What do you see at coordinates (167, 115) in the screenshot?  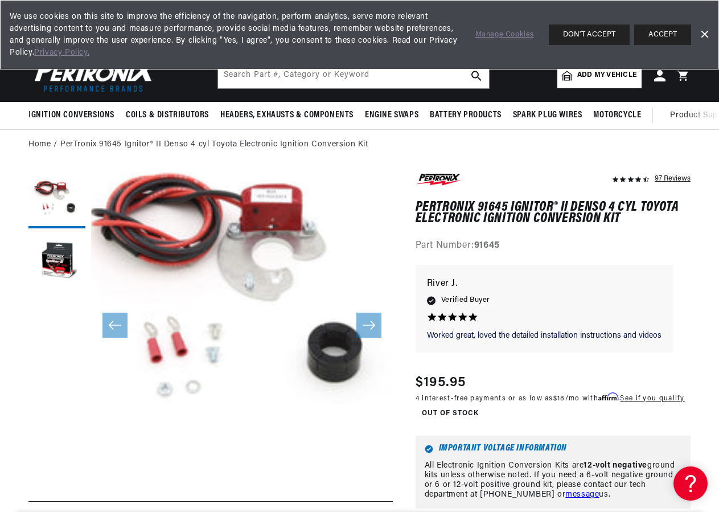 I see `span: Coils & Distributors` at bounding box center [167, 115].